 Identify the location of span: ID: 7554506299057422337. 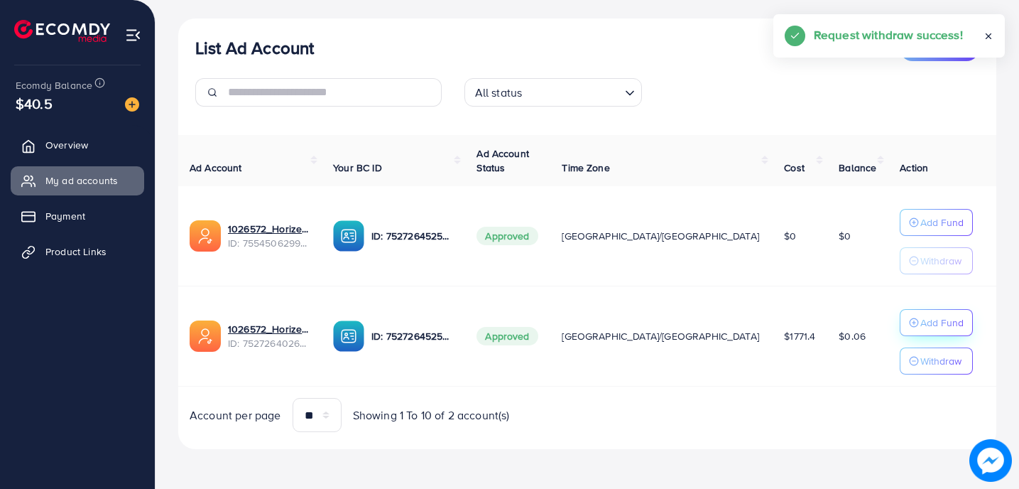
(269, 243).